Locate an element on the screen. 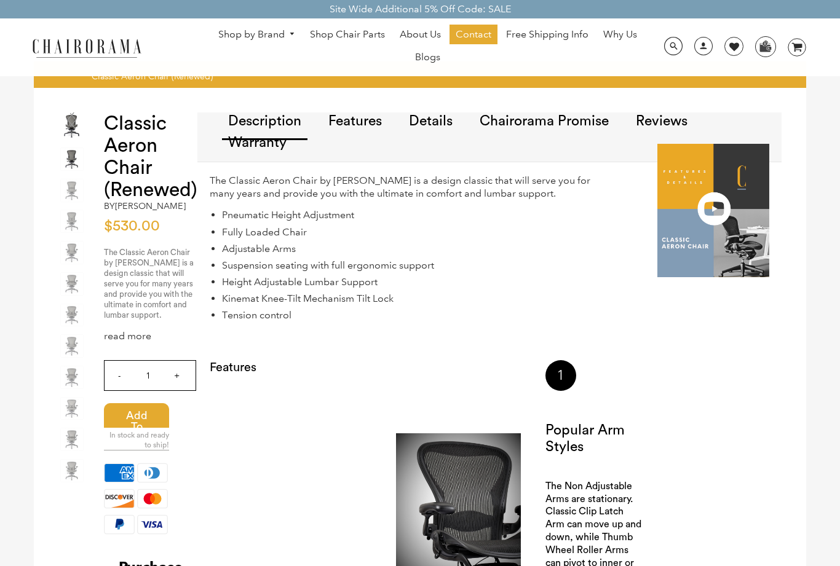  span: Shop Chair Parts is located at coordinates (348, 34).